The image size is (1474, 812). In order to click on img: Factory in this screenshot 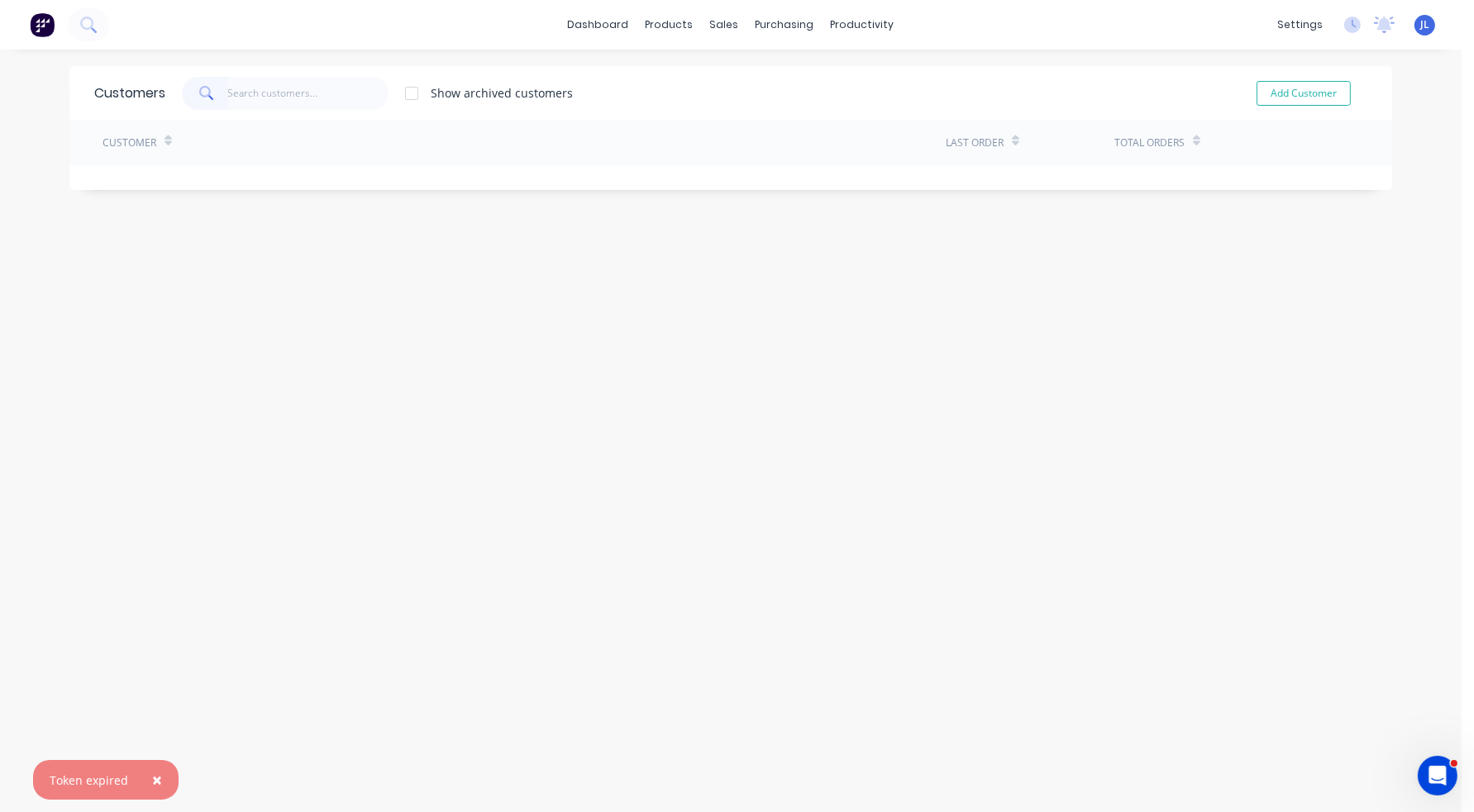, I will do `click(42, 25)`.